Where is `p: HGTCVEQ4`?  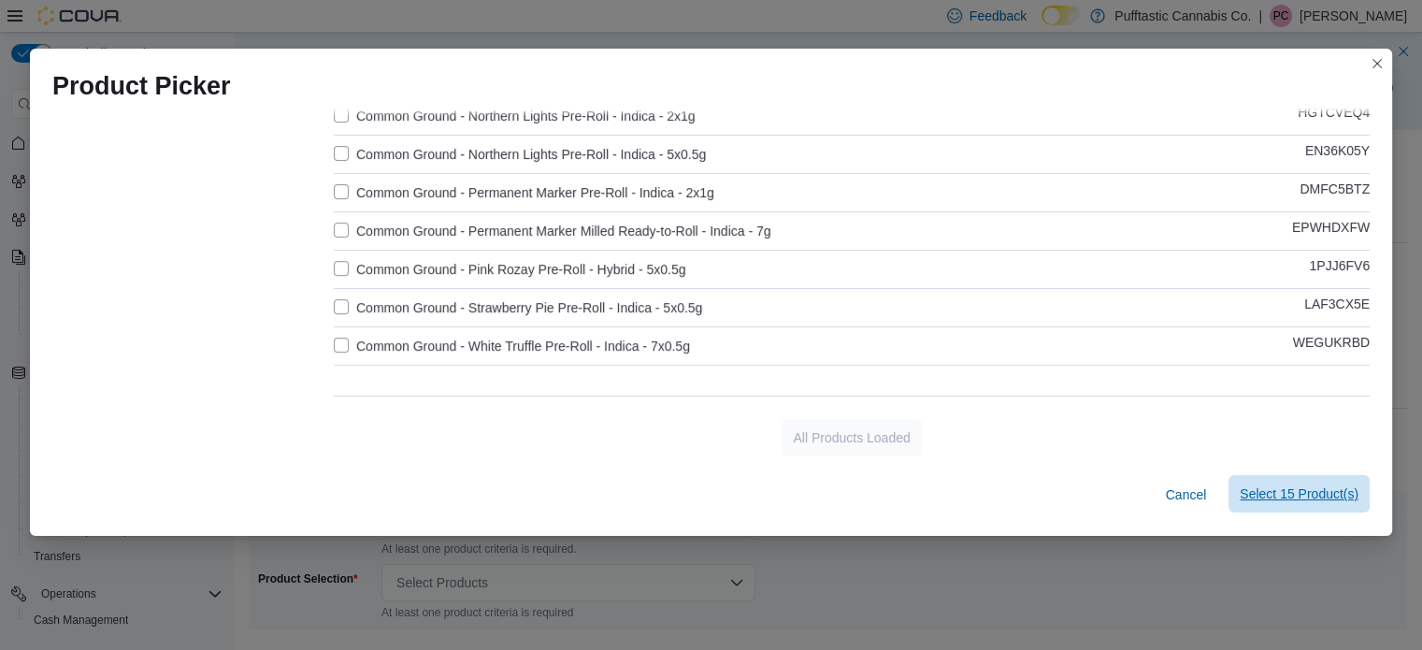
p: HGTCVEQ4 is located at coordinates (1334, 116).